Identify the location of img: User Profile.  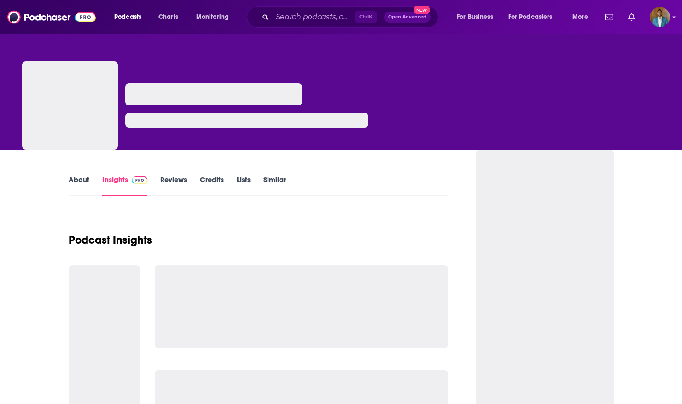
(660, 17).